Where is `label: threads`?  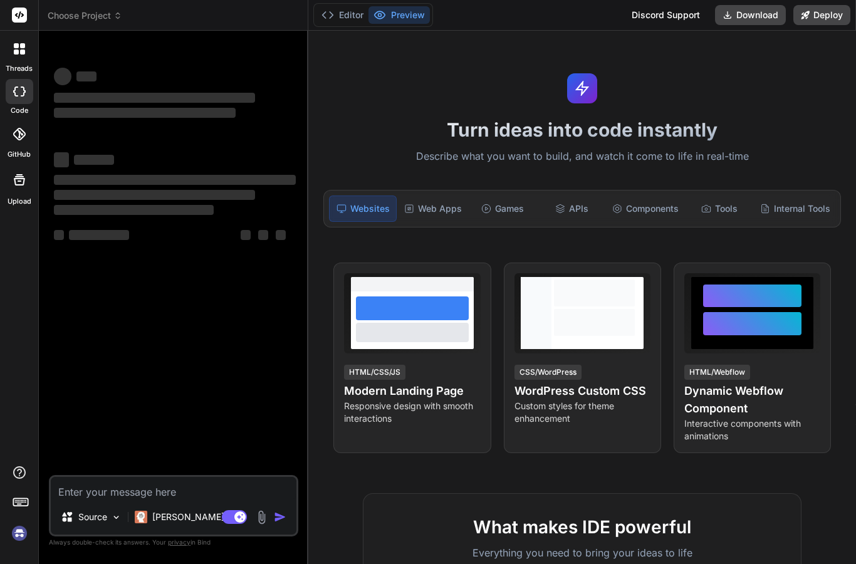 label: threads is located at coordinates (19, 68).